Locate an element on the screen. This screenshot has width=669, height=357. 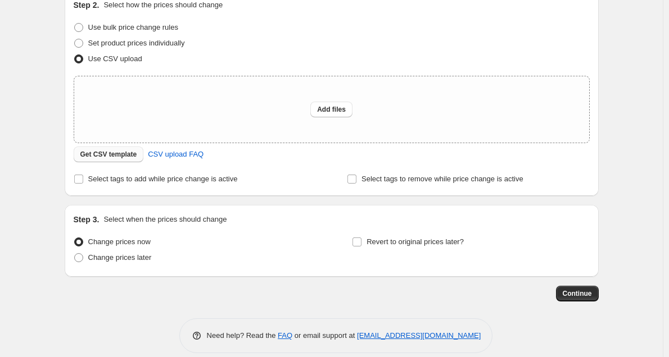
span: Select tags to remove while price change is active is located at coordinates (442, 179).